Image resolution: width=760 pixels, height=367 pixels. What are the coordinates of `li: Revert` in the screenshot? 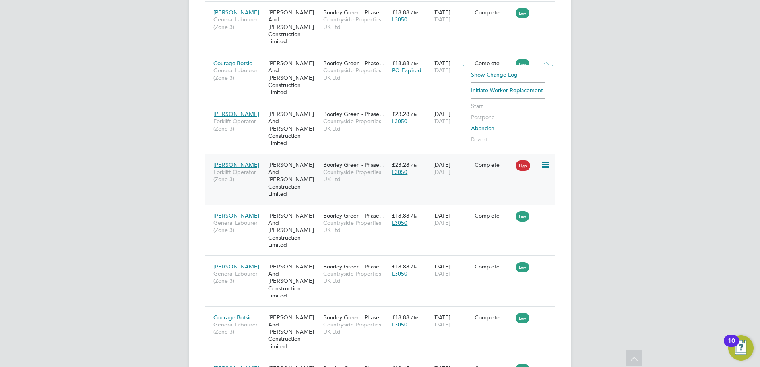 It's located at (508, 140).